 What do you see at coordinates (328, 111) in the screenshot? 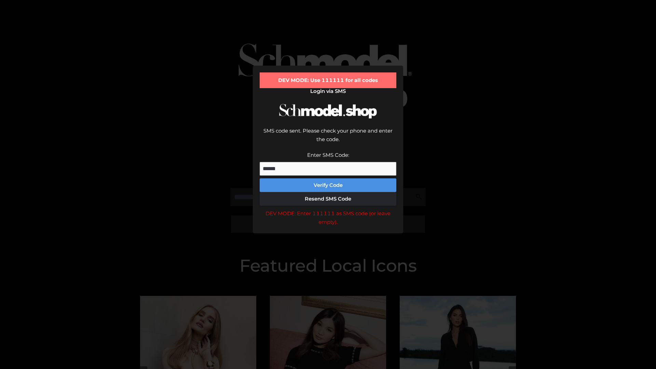
I see `img: Schmodel Logo` at bounding box center [328, 111].